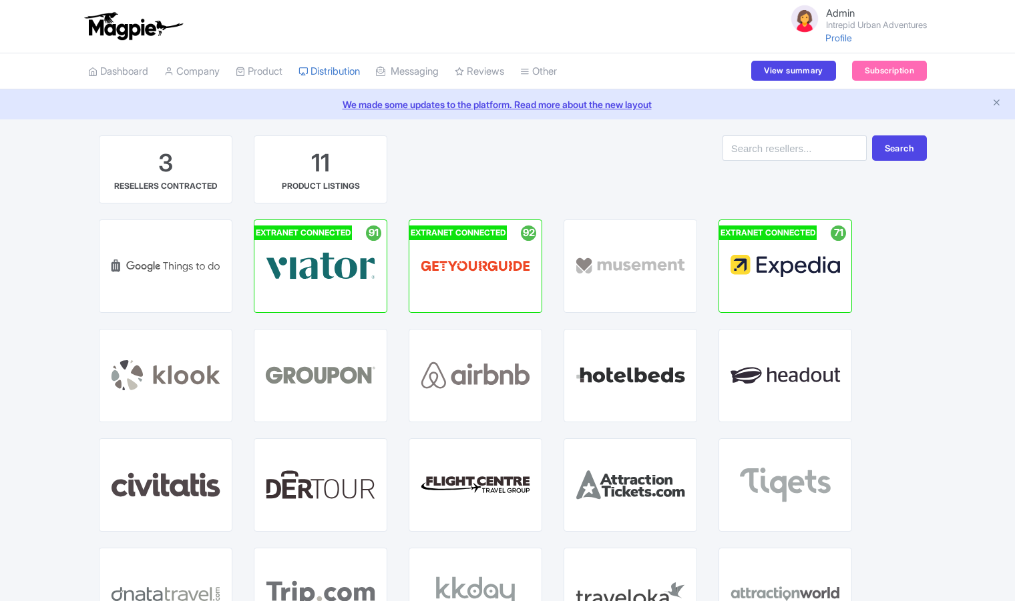 This screenshot has width=1015, height=601. What do you see at coordinates (475, 266) in the screenshot?
I see `a: EXTRANET CONNECTED 92` at bounding box center [475, 266].